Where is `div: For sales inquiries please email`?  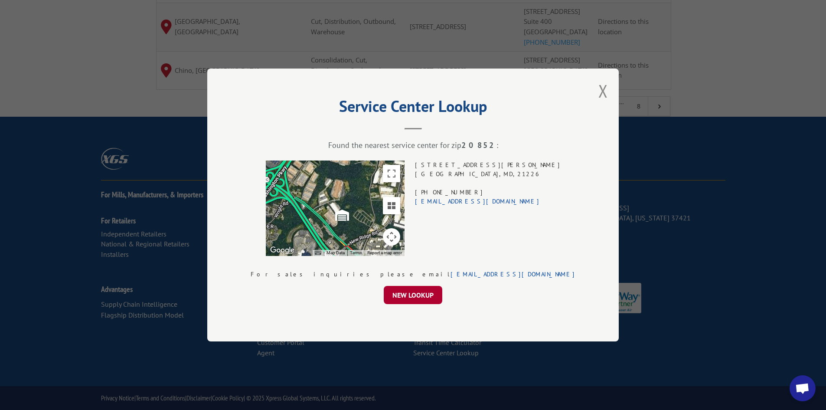
div: For sales inquiries please email is located at coordinates (413, 274).